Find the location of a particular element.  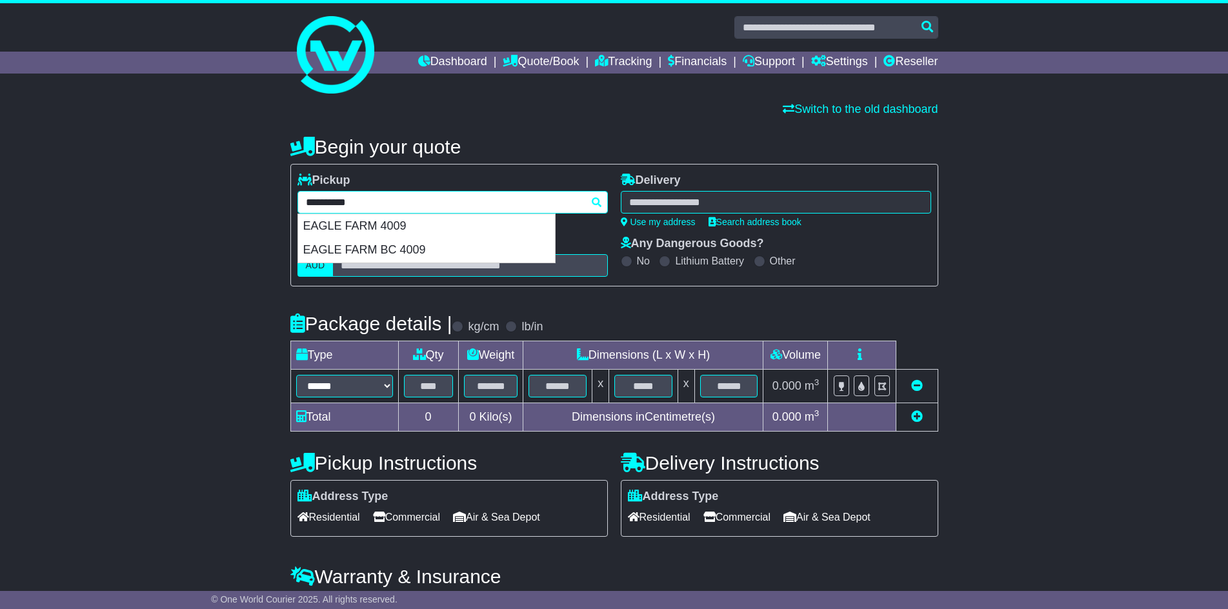

td: Dimensions (L x W x H) is located at coordinates (643, 356).